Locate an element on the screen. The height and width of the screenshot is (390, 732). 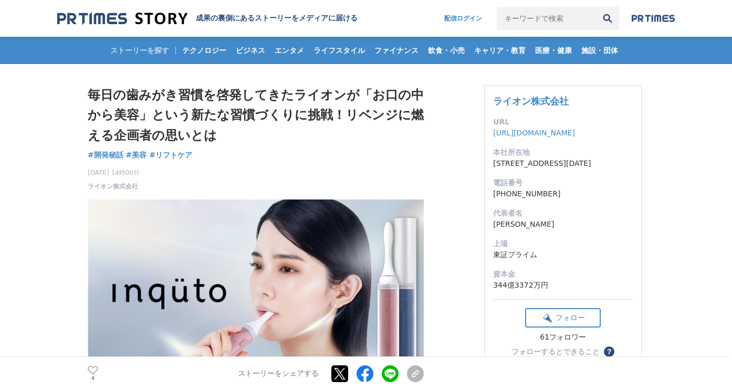
span: テクノロジー is located at coordinates (204, 50).